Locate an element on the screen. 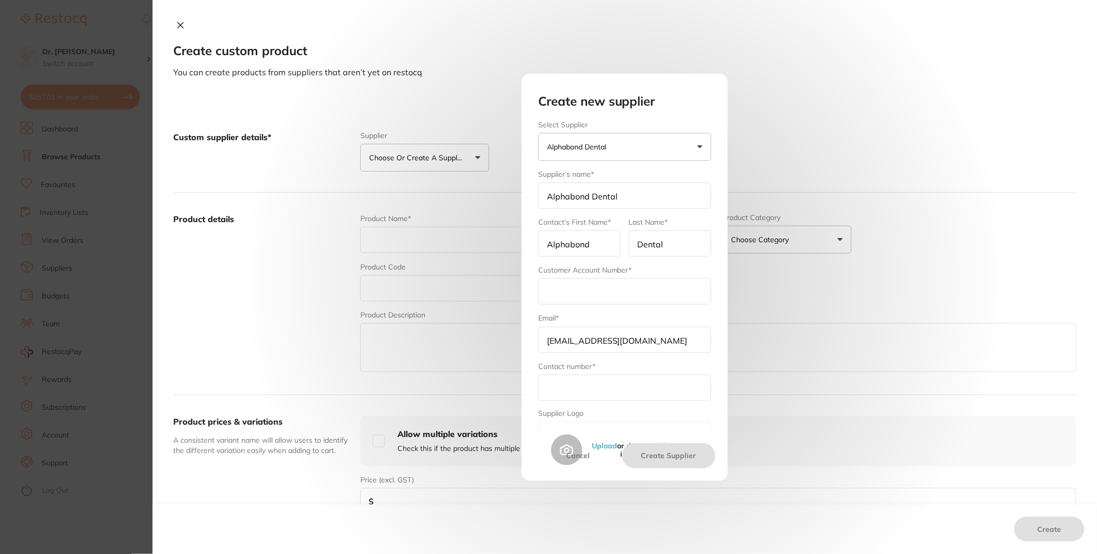 Image resolution: width=1097 pixels, height=554 pixels. label: Supplier’s name* is located at coordinates (566, 174).